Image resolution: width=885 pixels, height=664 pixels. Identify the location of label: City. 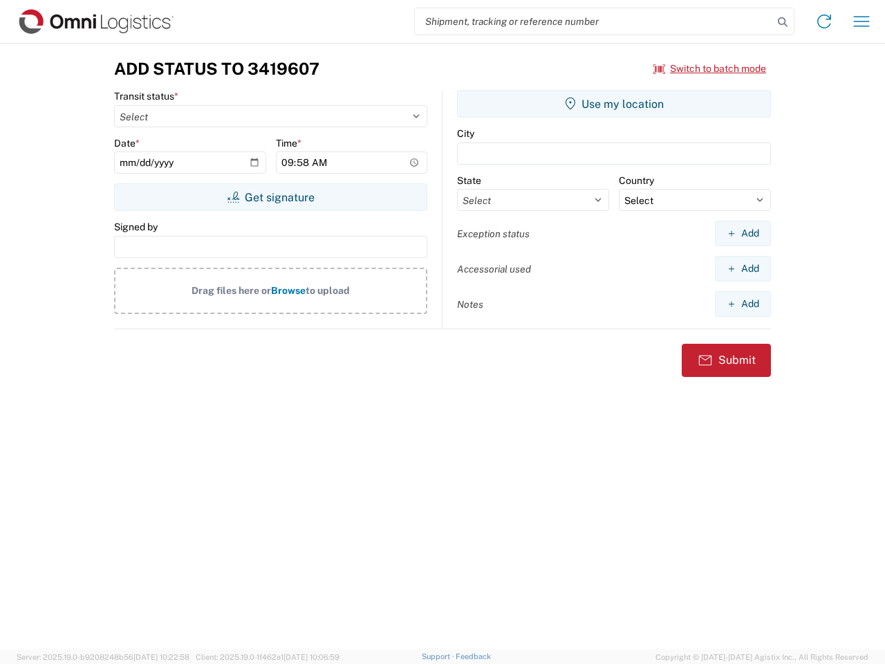
(465, 133).